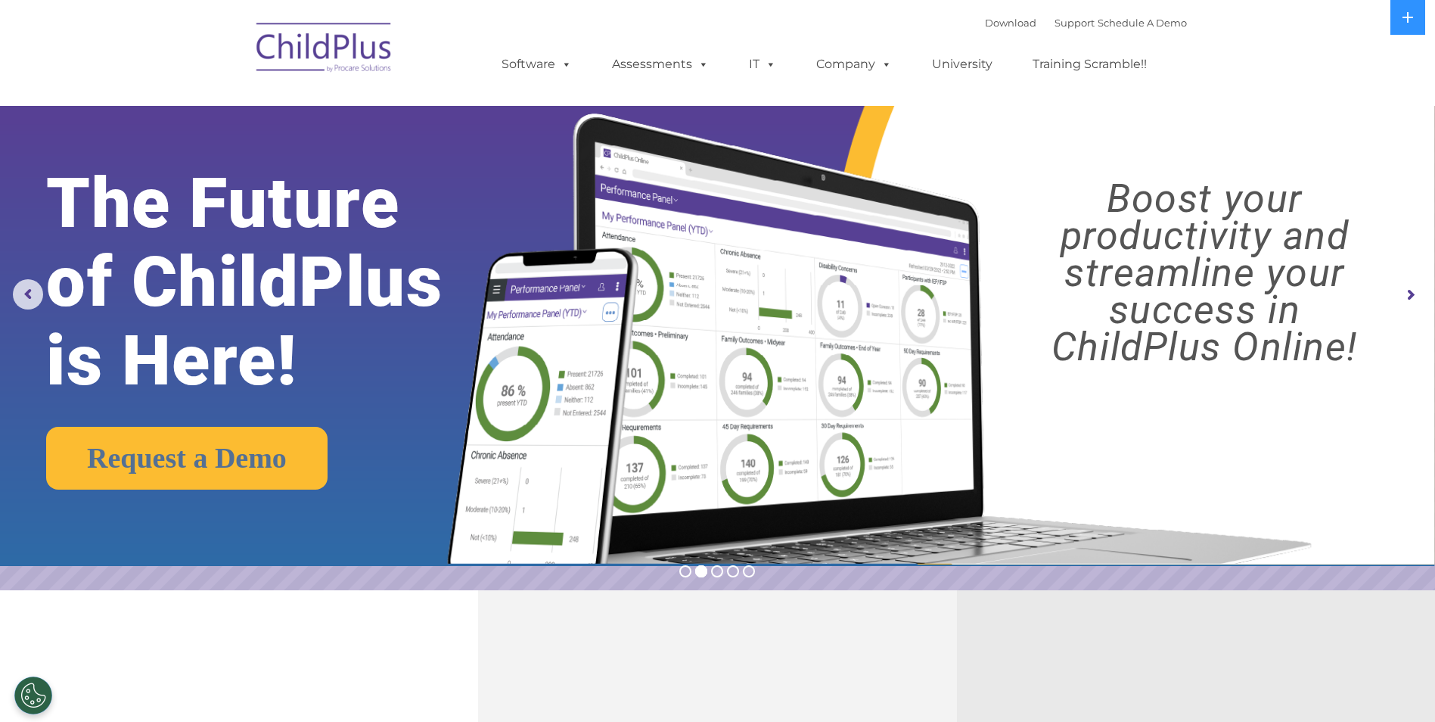 This screenshot has width=1435, height=722. What do you see at coordinates (1205, 272) in the screenshot?
I see `rs-layer: Boost your productivity and streamline your success in ChildPlus Online!` at bounding box center [1205, 272].